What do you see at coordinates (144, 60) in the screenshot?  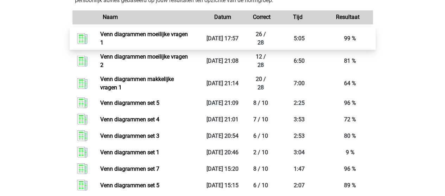 I see `a: Venn diagrammen moeilijke vragen 2` at bounding box center [144, 60].